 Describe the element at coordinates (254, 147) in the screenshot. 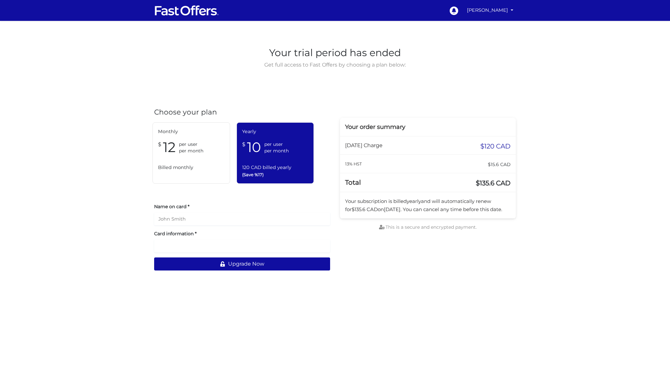

I see `span: 10` at that location.